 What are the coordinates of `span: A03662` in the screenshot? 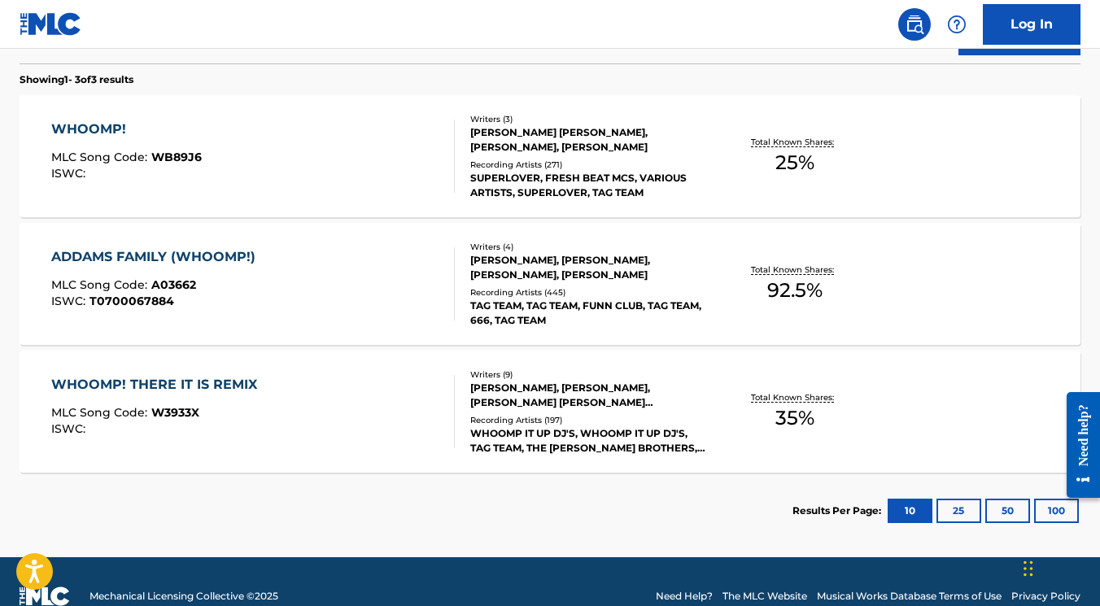 It's located at (173, 285).